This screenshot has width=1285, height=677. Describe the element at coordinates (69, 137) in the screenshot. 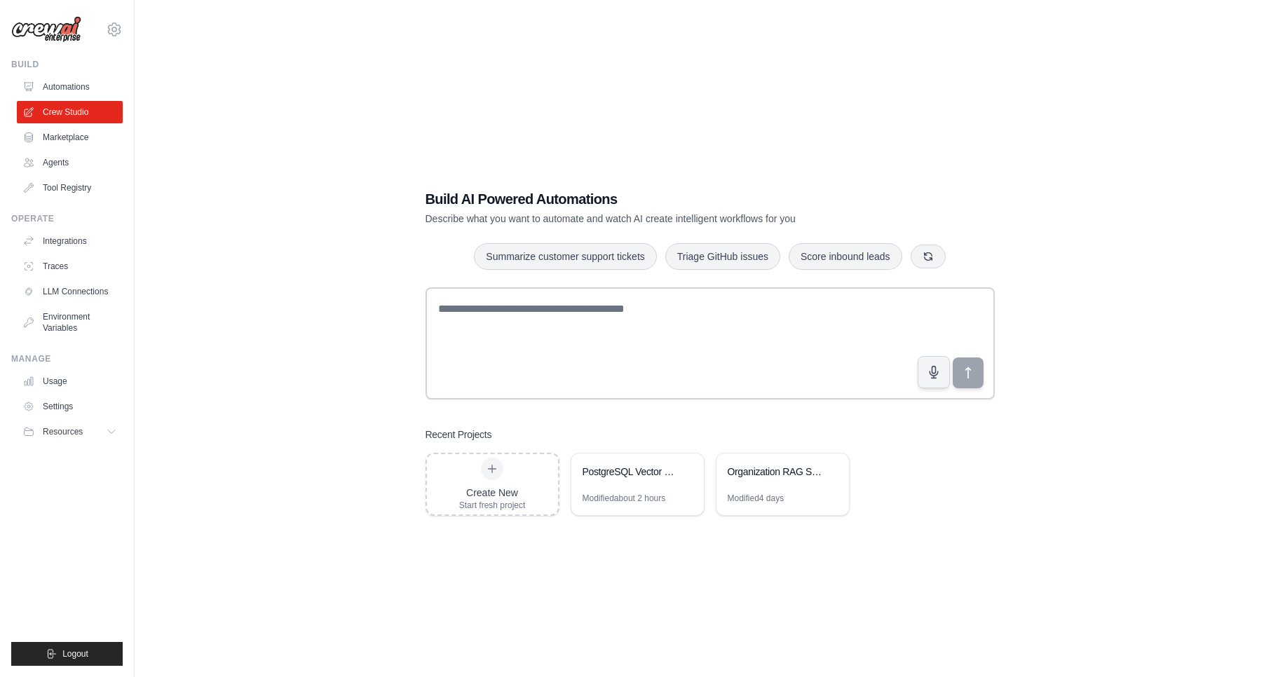

I see `a: Marketplace` at that location.